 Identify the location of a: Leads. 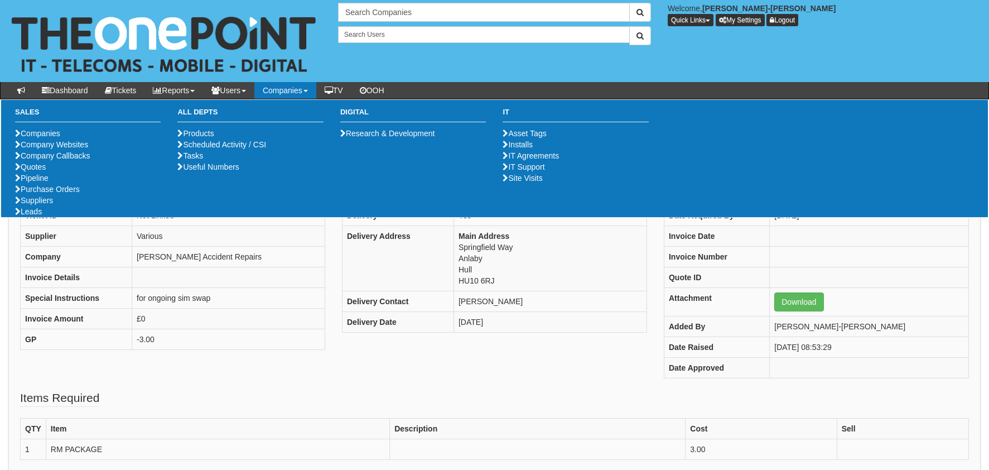
(28, 211).